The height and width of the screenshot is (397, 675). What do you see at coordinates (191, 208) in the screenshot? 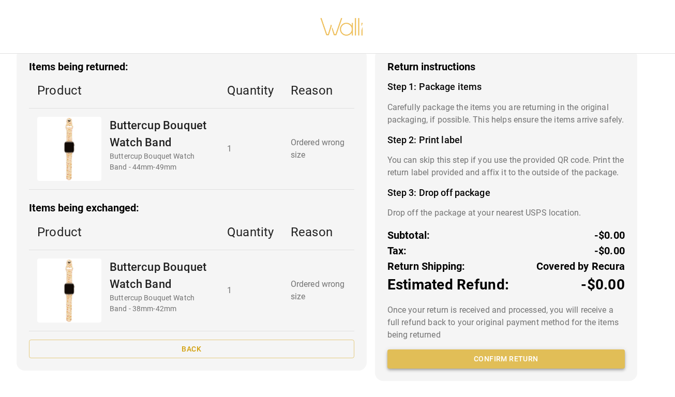
I see `h3: Items being exchanged:` at bounding box center [191, 208].